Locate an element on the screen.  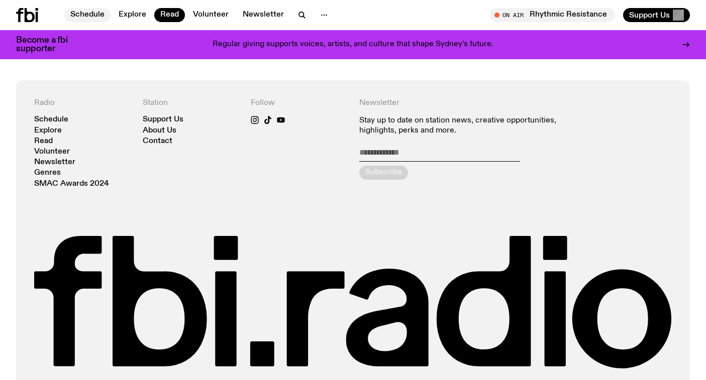
h3: Become a fbi supporter is located at coordinates (48, 45).